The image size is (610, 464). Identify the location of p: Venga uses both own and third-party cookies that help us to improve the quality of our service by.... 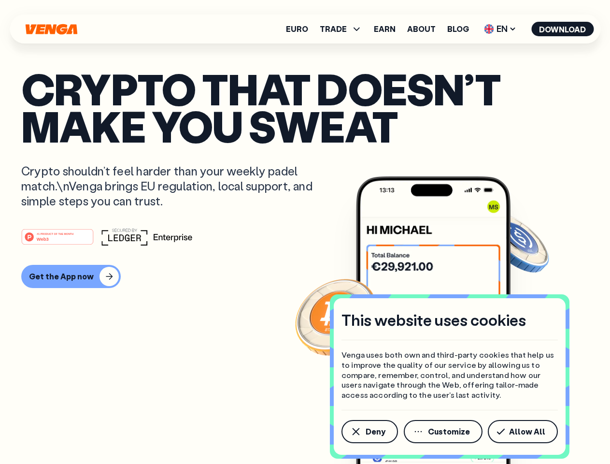
(450, 375).